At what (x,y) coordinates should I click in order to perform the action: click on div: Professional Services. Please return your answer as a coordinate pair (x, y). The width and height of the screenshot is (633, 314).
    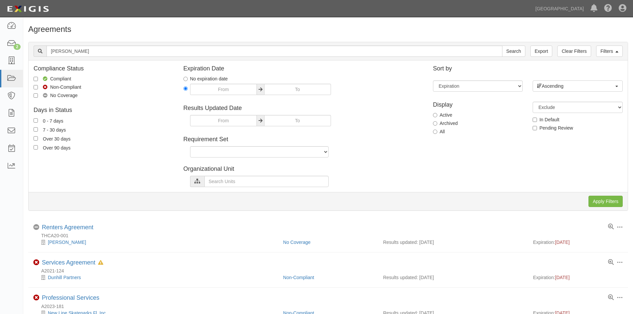
    Looking at the image, I should click on (70, 298).